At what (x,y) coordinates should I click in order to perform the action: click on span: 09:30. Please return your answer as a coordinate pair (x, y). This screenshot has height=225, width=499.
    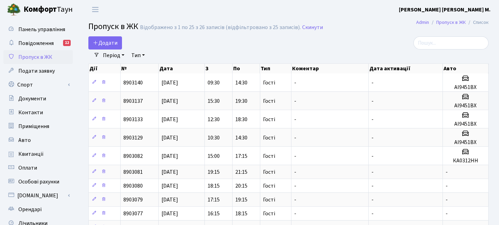
    Looking at the image, I should click on (213, 83).